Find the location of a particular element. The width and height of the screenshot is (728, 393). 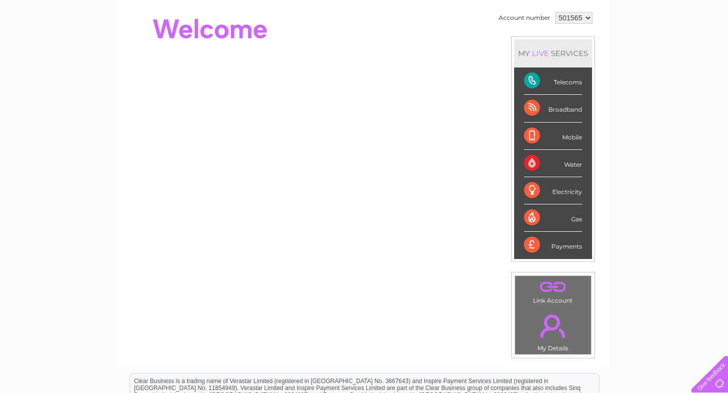

div: Mobile is located at coordinates (553, 136).